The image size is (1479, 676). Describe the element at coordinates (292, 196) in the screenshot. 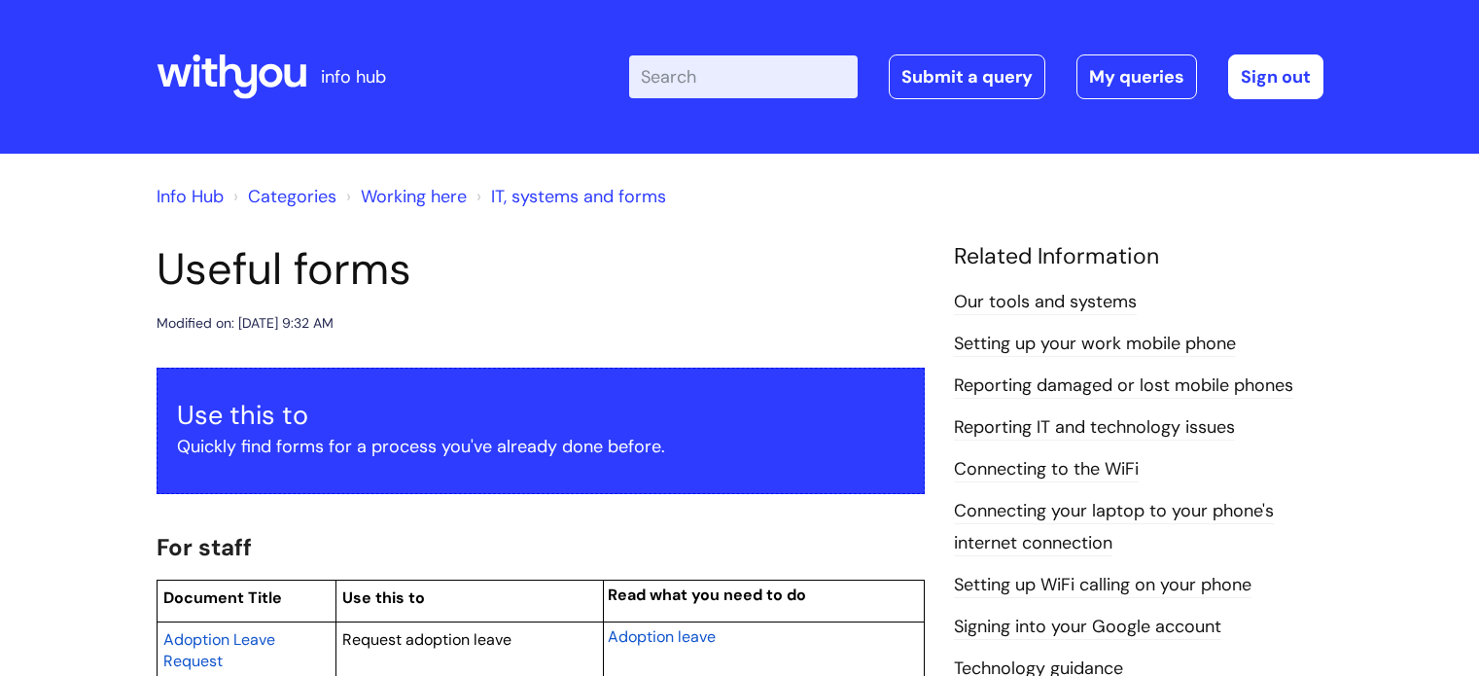

I see `a: Categories` at that location.